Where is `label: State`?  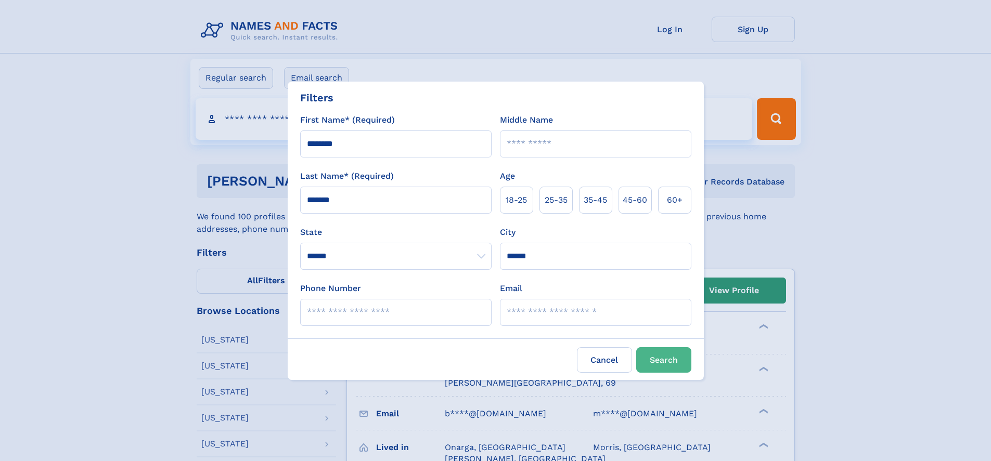
label: State is located at coordinates (396, 233).